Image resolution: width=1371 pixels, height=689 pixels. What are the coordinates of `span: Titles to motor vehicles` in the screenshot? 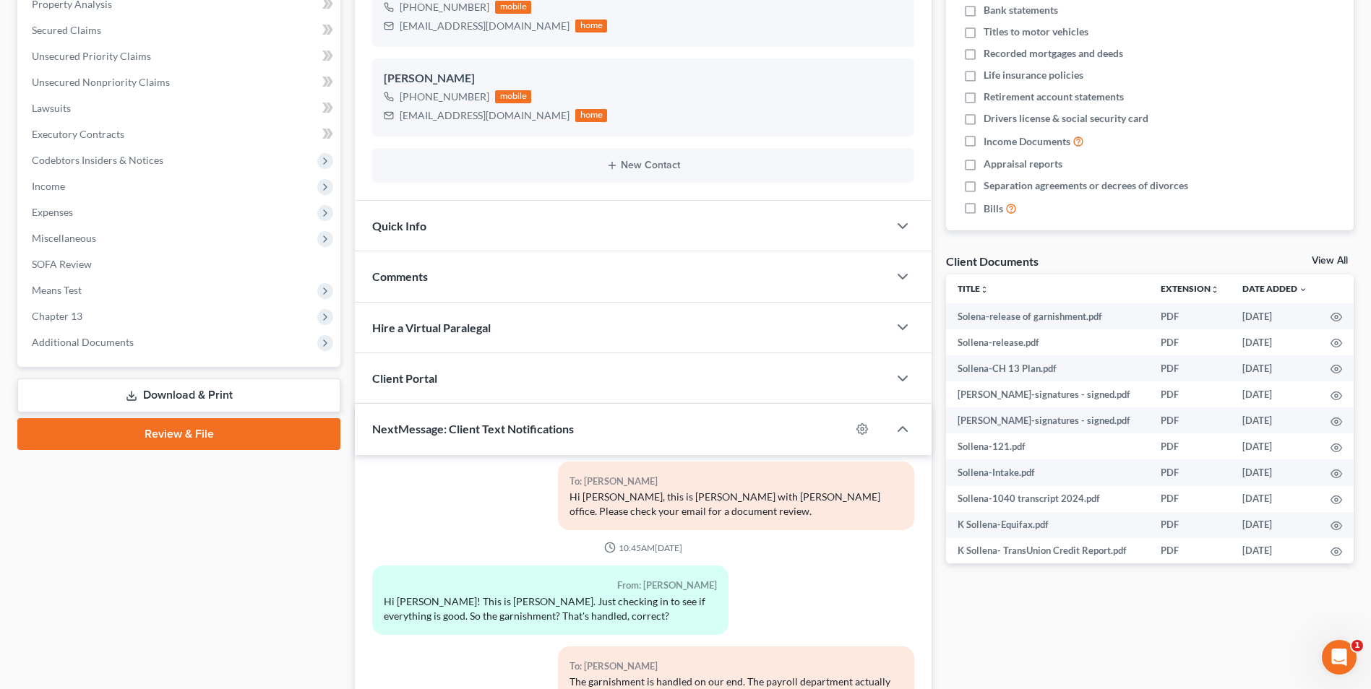 It's located at (1036, 32).